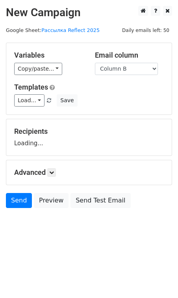 Image resolution: width=178 pixels, height=298 pixels. I want to click on small: Google Sheet:, so click(53, 30).